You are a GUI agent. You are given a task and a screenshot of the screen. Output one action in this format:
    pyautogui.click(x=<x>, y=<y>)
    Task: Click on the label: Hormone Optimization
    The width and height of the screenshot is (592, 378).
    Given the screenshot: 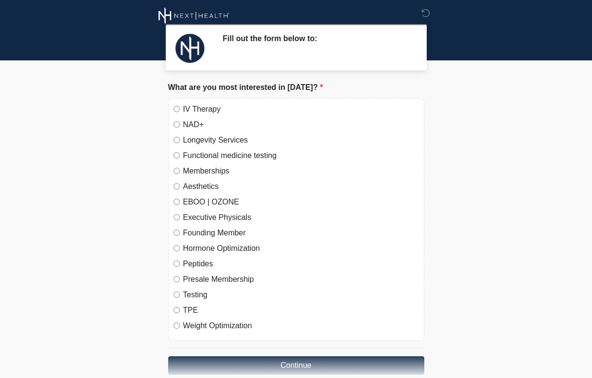 What is the action you would take?
    pyautogui.click(x=301, y=248)
    